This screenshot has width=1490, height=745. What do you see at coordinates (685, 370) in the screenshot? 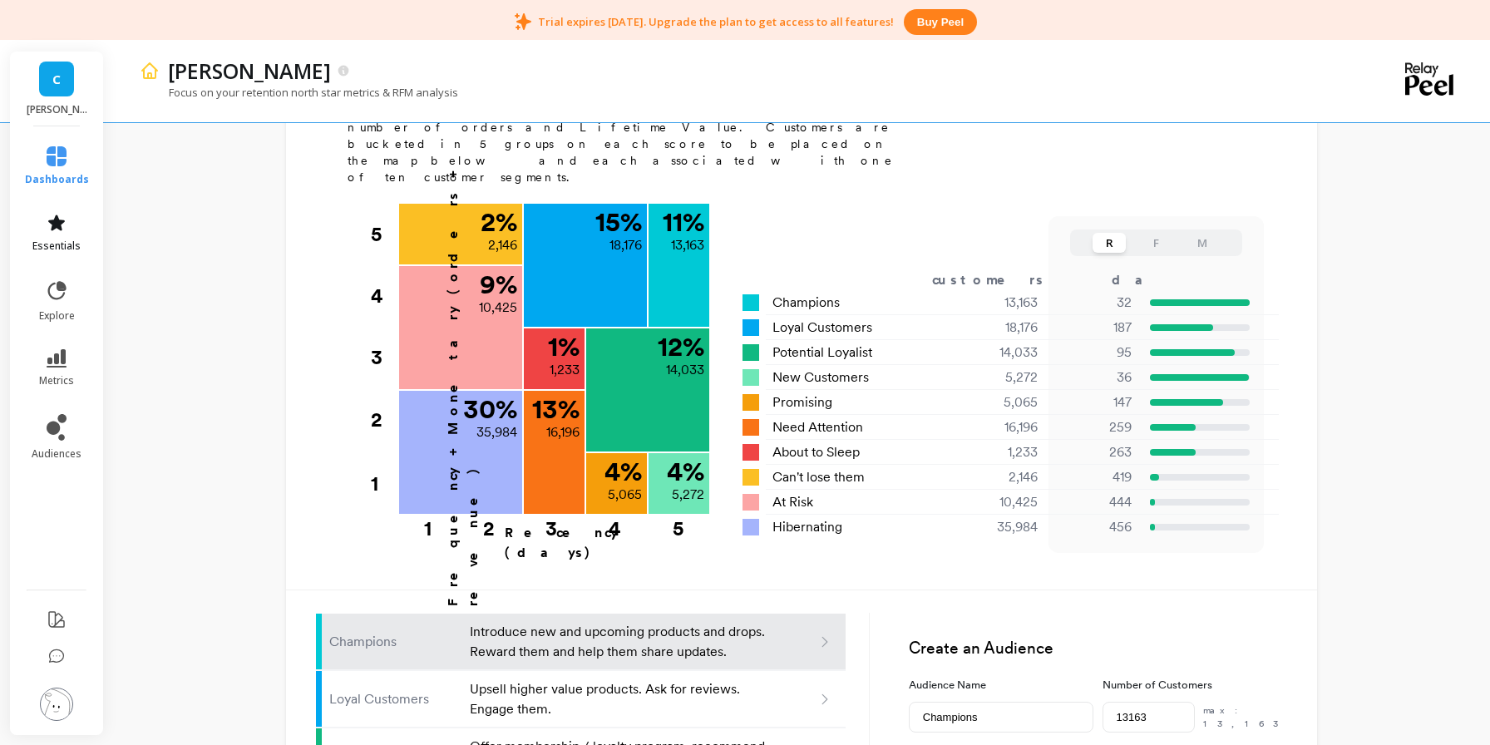
I see `p: 14,033` at bounding box center [685, 370].